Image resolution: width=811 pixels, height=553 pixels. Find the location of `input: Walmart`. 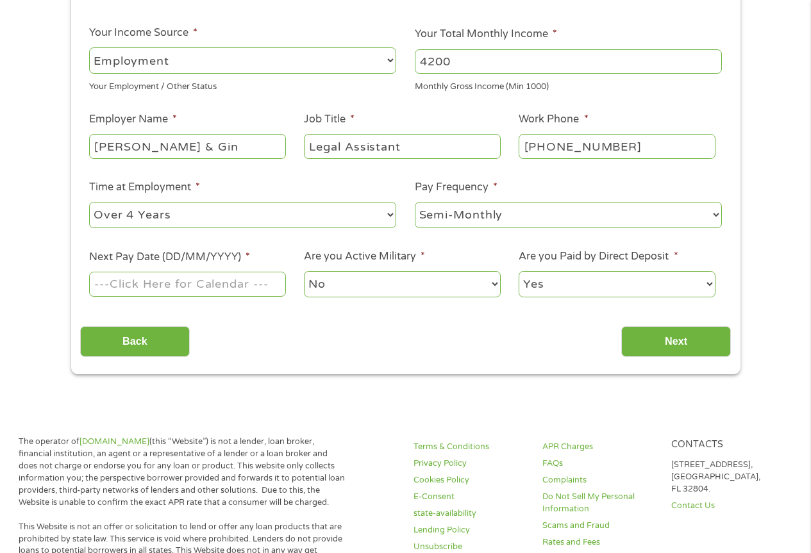

input: Walmart is located at coordinates (187, 146).